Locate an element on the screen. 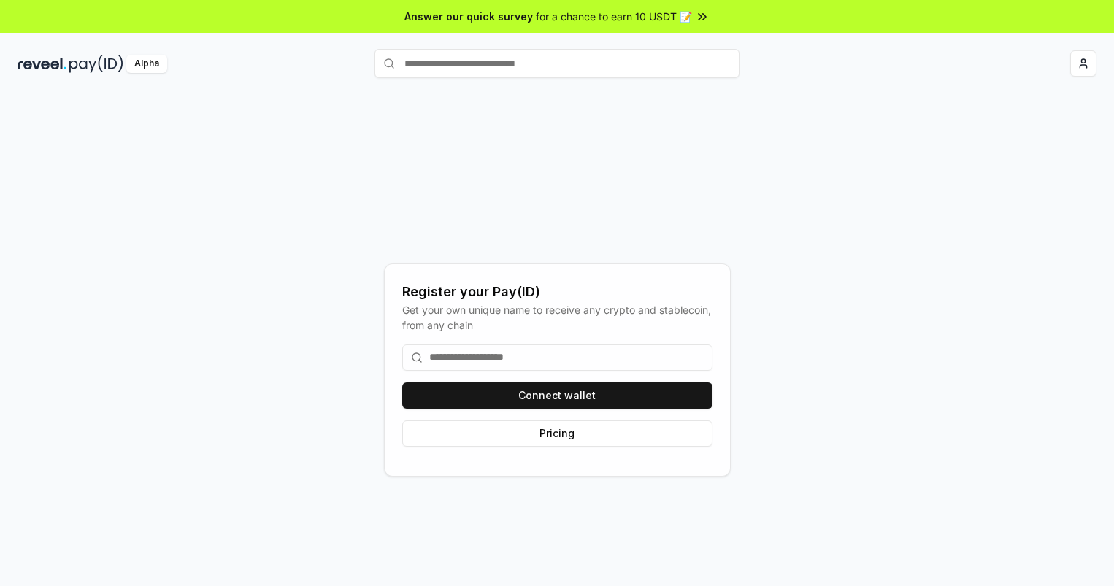 This screenshot has width=1114, height=586. img: pay_id is located at coordinates (96, 63).